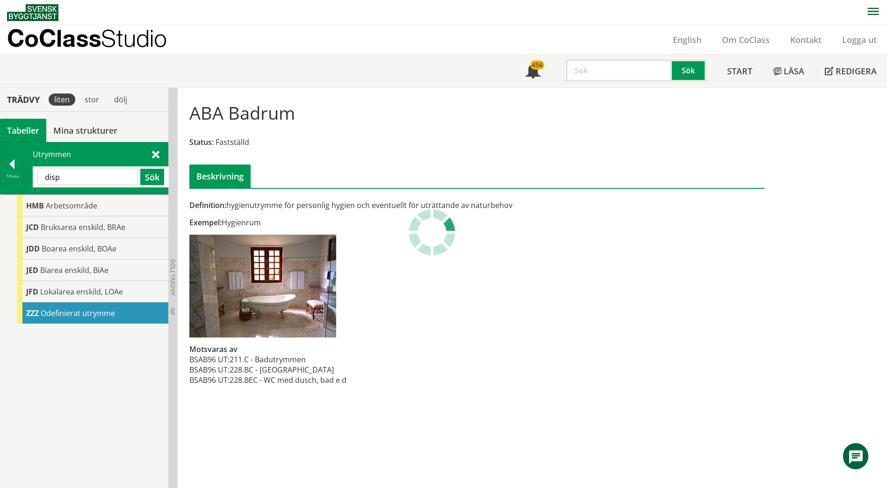 This screenshot has width=887, height=488. I want to click on div: Hygienrum, so click(378, 222).